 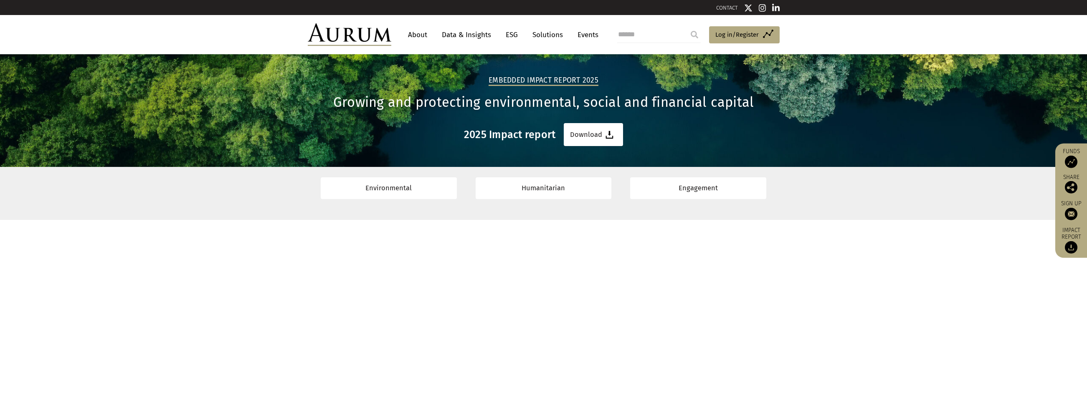 What do you see at coordinates (763, 8) in the screenshot?
I see `img: Instagram icon` at bounding box center [763, 8].